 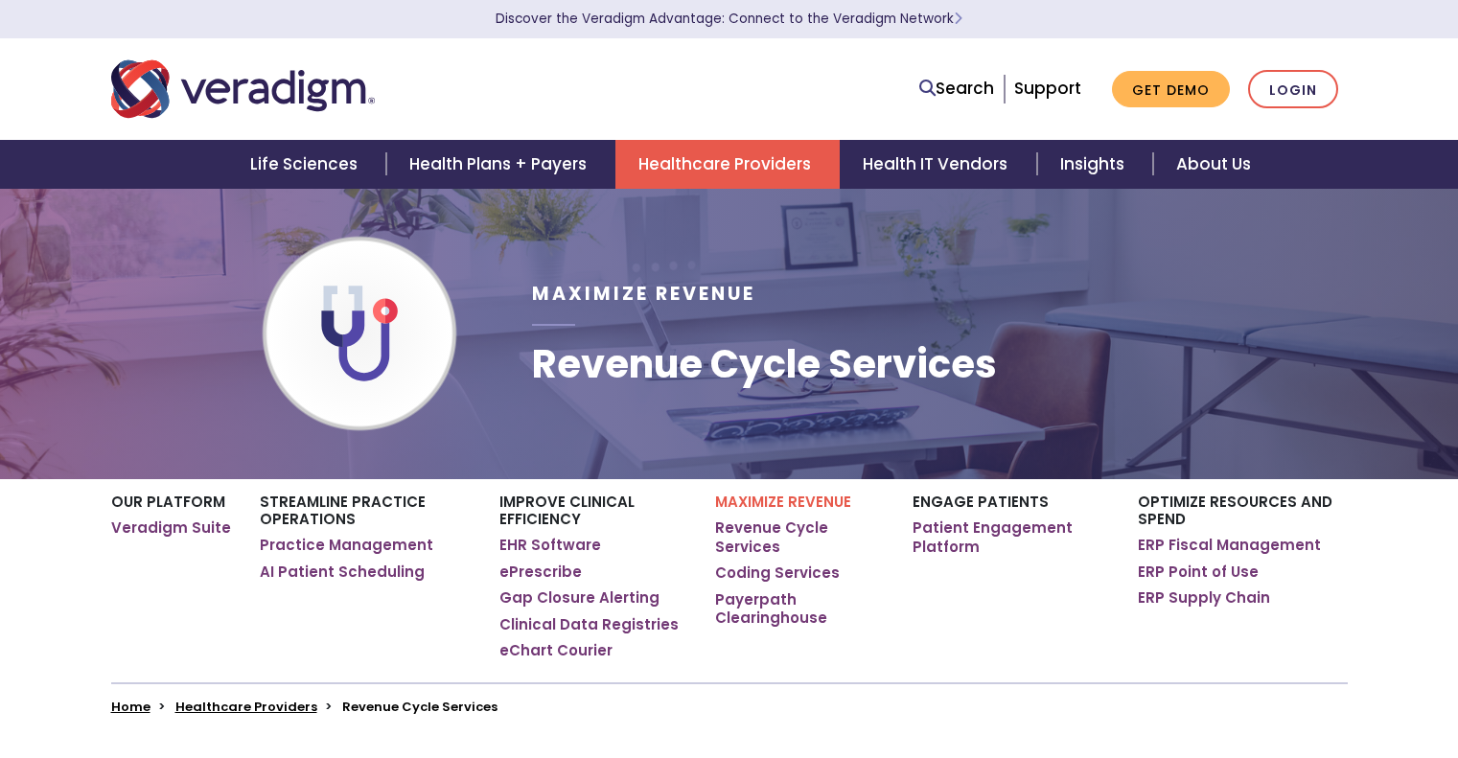 I want to click on a: Veradigm Suite, so click(x=171, y=528).